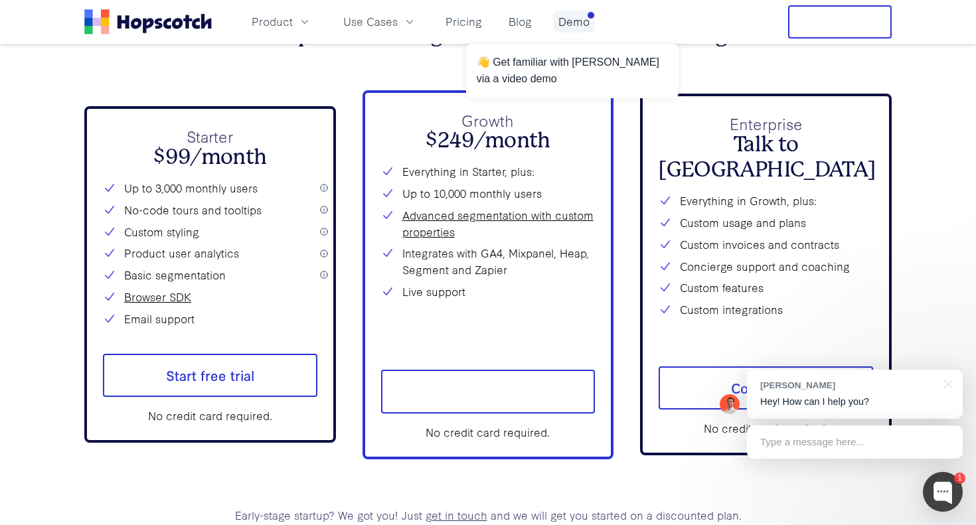 This screenshot has width=976, height=525. Describe the element at coordinates (765, 266) in the screenshot. I see `li: Concierge support and coaching` at that location.